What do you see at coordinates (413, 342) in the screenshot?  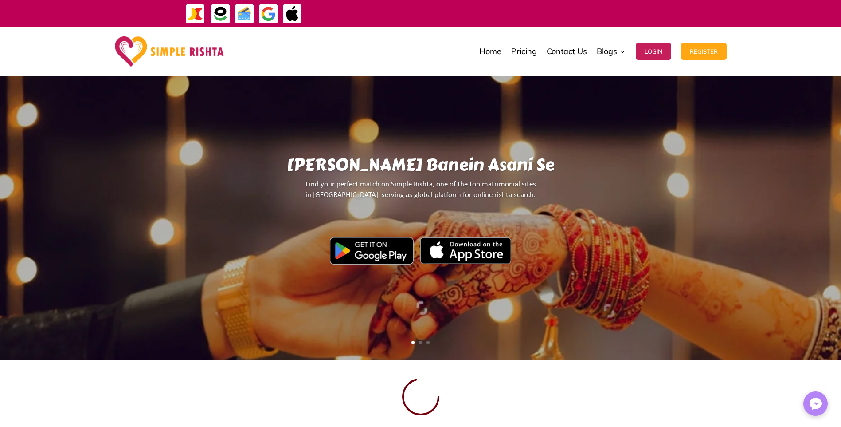 I see `a: 1` at bounding box center [413, 342].